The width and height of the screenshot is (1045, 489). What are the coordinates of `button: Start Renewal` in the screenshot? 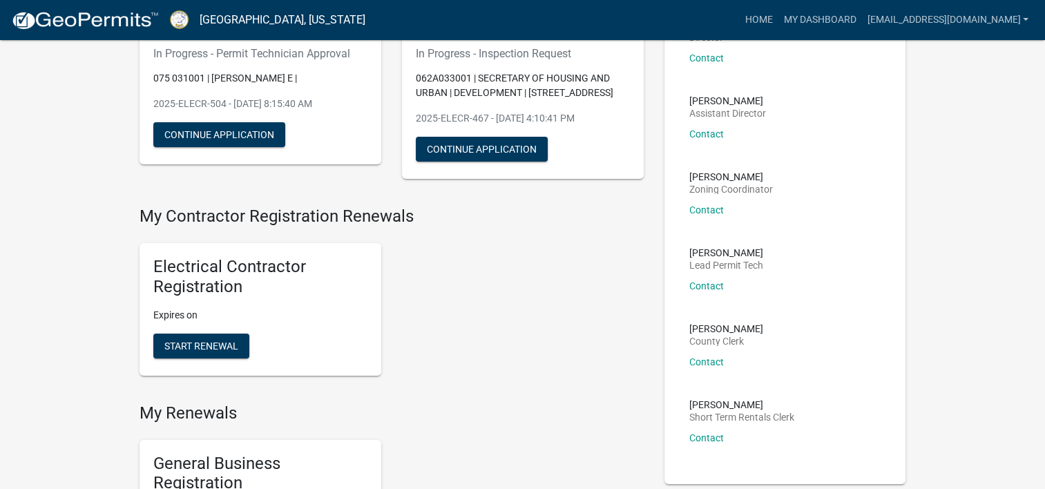 It's located at (201, 346).